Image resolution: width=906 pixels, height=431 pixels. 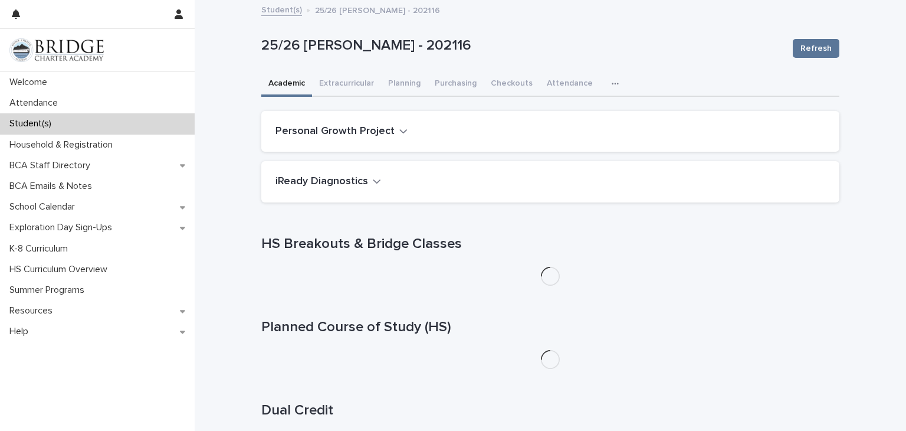 What do you see at coordinates (342, 132) in the screenshot?
I see `button: Personal Growth Project` at bounding box center [342, 132].